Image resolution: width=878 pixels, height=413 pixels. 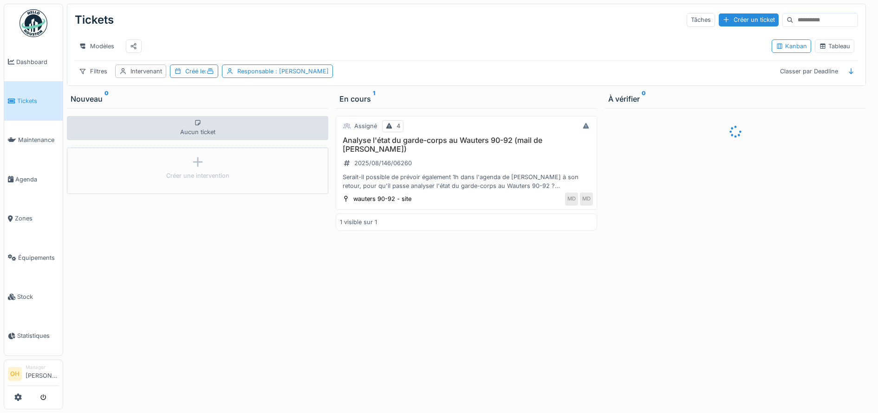 I want to click on div: 4, so click(x=398, y=126).